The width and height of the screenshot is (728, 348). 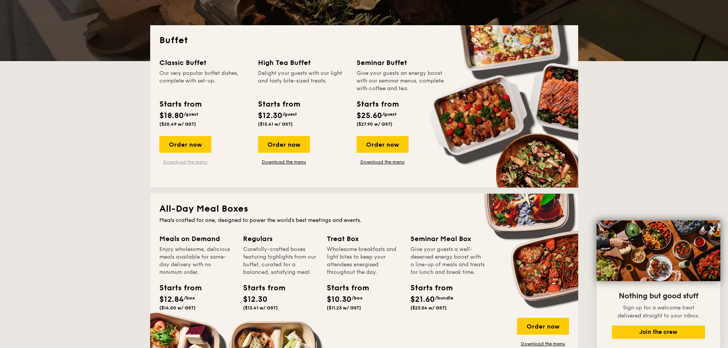 I want to click on h2: Buffet, so click(x=364, y=40).